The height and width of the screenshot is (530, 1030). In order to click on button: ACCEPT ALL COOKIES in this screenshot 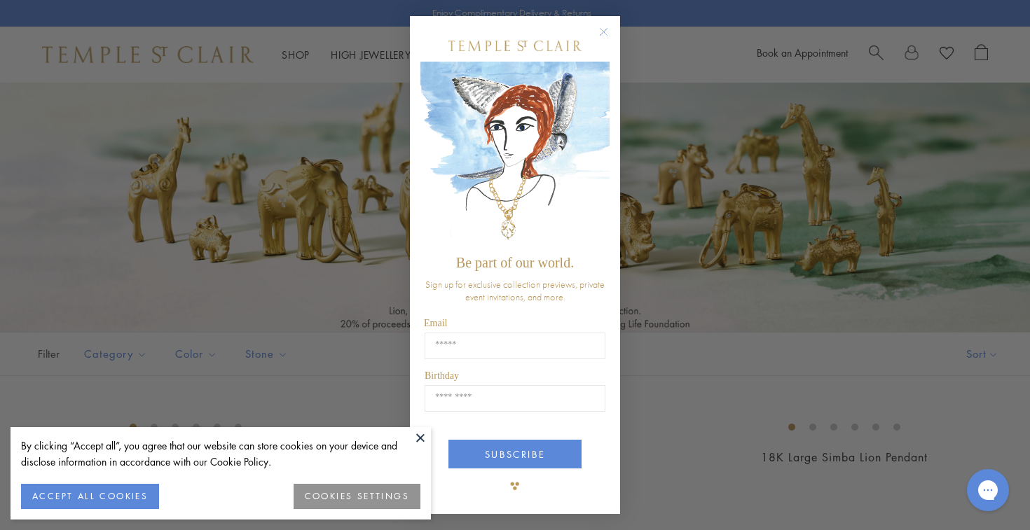, I will do `click(90, 497)`.